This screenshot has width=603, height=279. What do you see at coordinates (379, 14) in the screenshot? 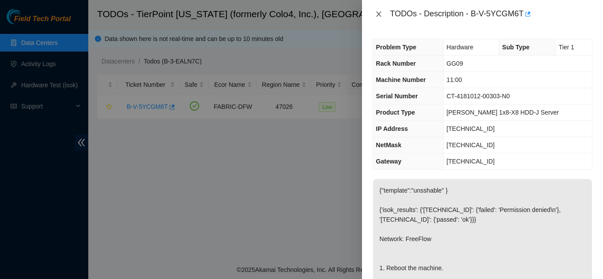
I see `button: Close` at bounding box center [379, 14].